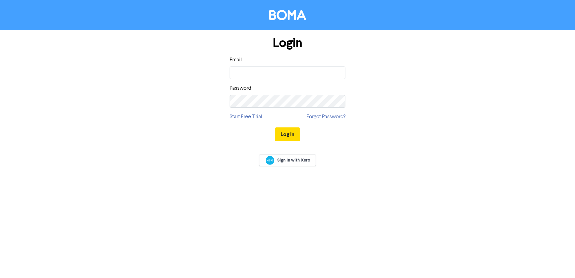 This screenshot has width=575, height=278. I want to click on a: Start Free Trial, so click(246, 117).